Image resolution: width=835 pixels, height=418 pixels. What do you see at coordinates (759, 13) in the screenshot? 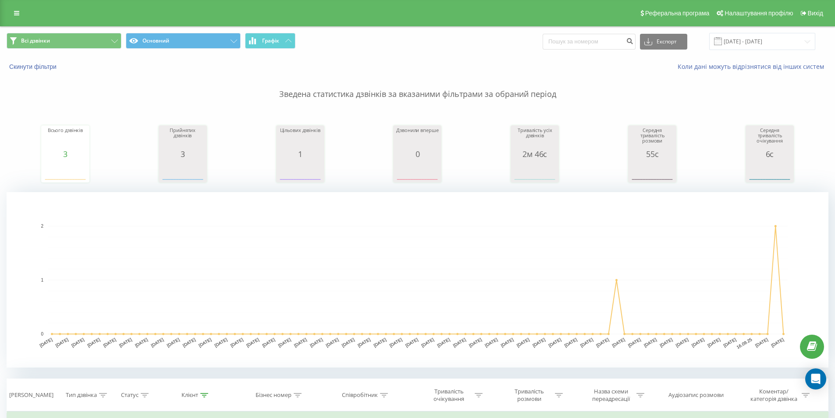
I see `span: Налаштування профілю` at bounding box center [759, 13].